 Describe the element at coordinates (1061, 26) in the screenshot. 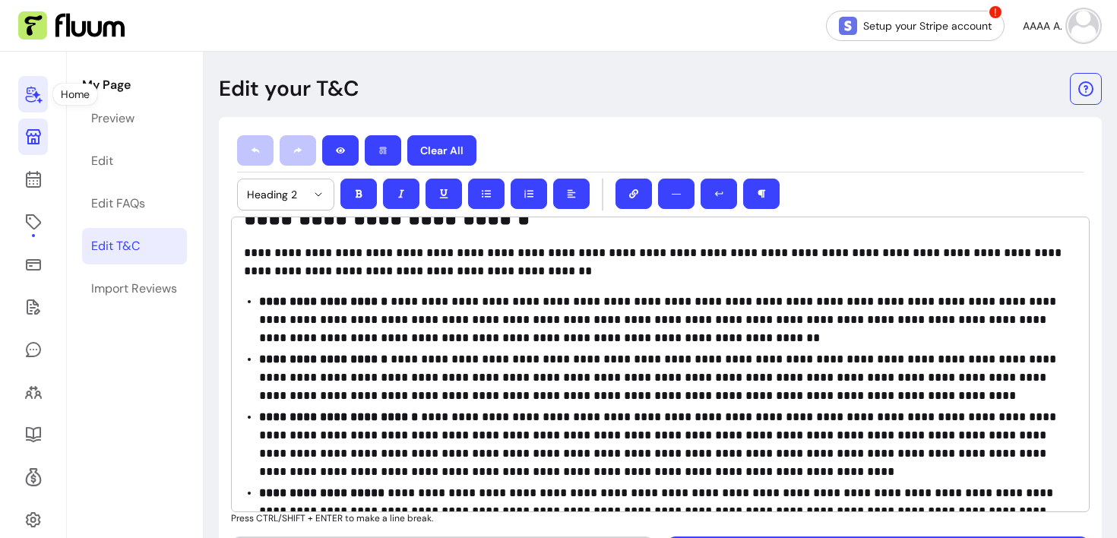

I see `button: avatarAAAA A.` at that location.